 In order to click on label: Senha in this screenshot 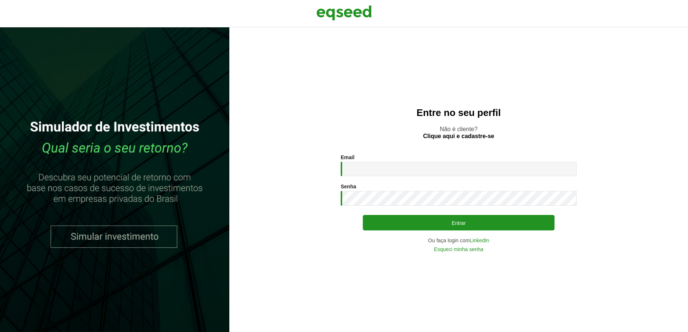, I will do `click(349, 186)`.